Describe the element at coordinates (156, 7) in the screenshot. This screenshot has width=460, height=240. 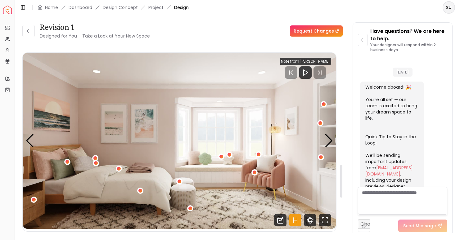
I see `a: Project` at that location.